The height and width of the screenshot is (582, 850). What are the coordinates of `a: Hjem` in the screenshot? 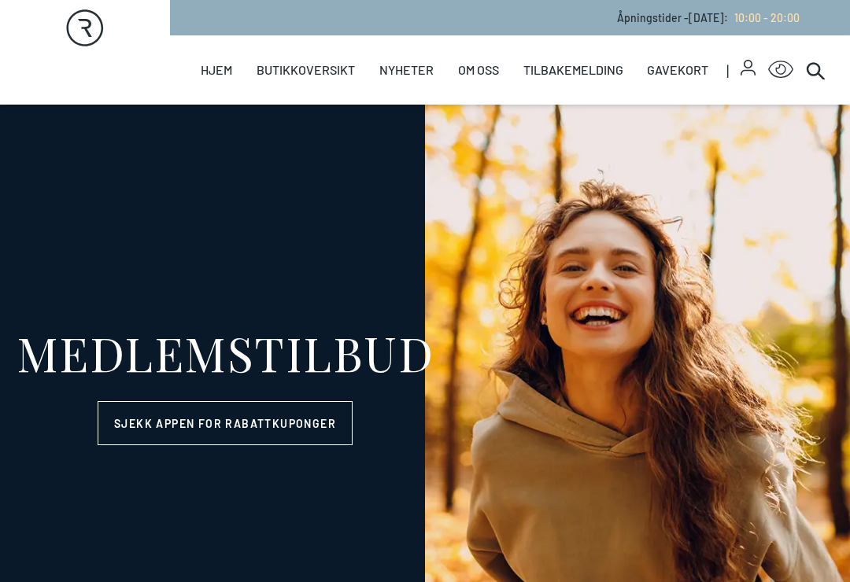 It's located at (216, 70).